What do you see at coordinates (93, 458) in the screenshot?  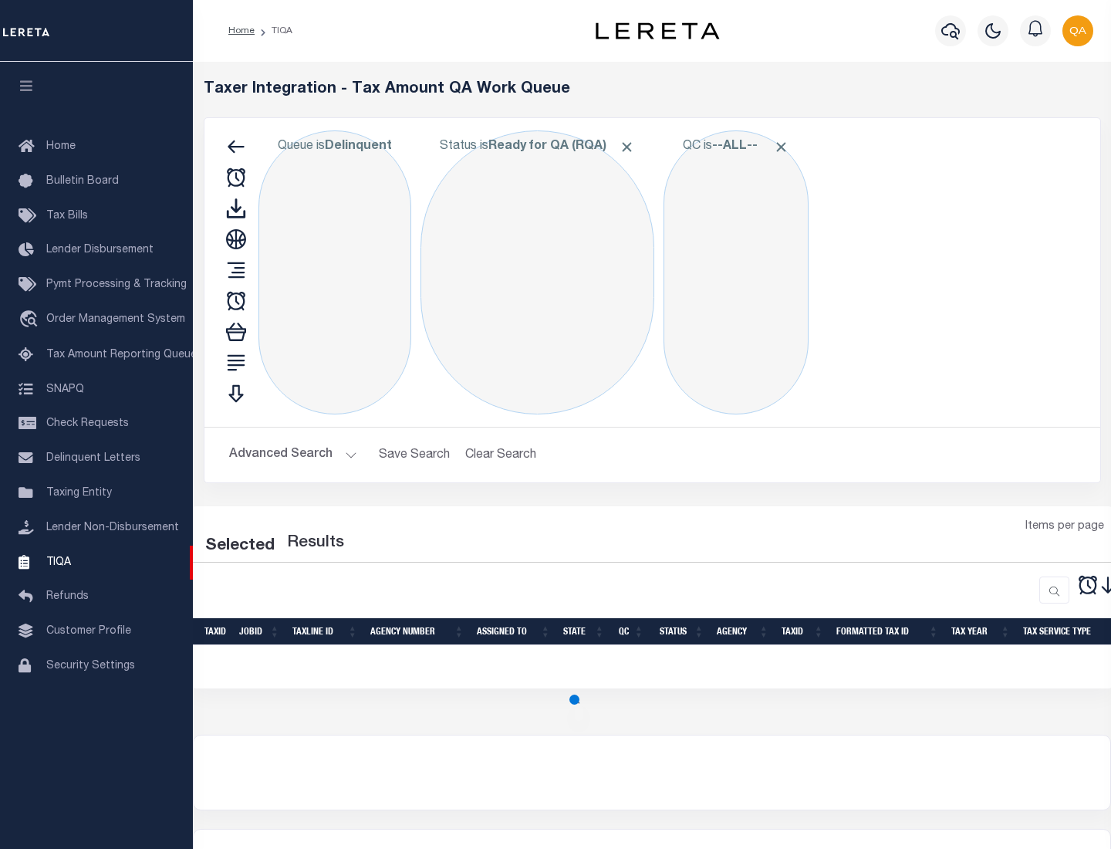 I see `span: Delinquent Letters` at bounding box center [93, 458].